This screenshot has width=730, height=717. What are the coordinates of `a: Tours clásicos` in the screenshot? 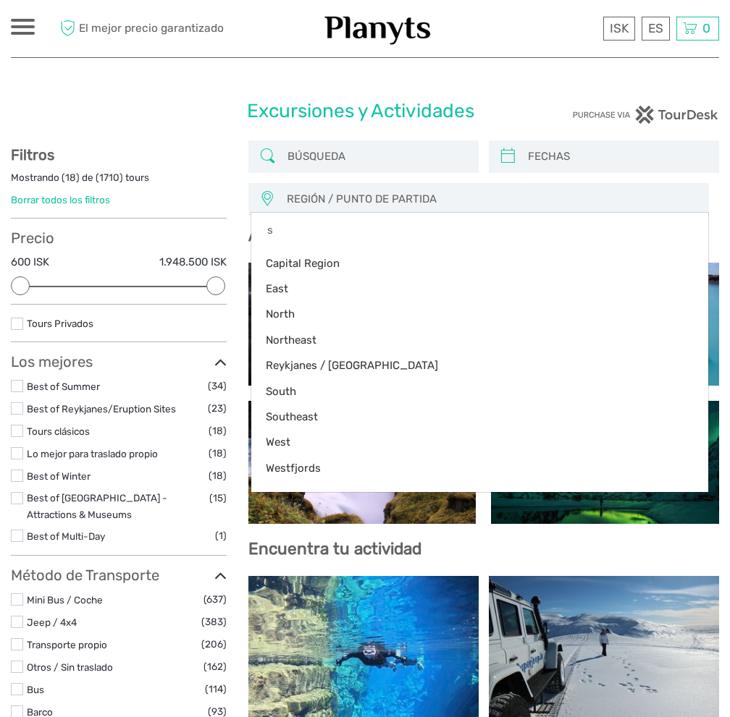 It's located at (58, 431).